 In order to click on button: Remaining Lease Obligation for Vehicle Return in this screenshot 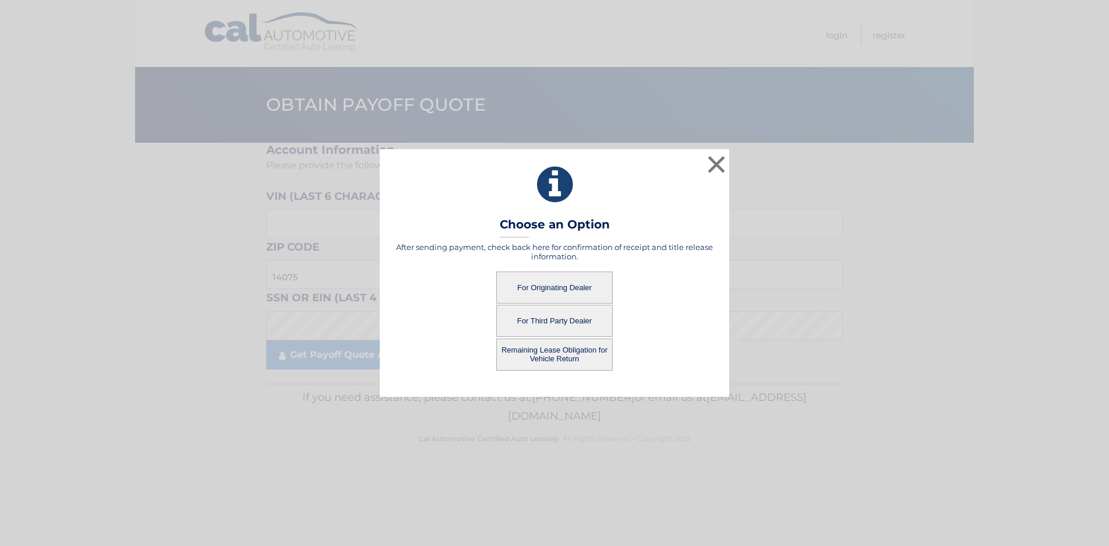, I will do `click(555, 354)`.